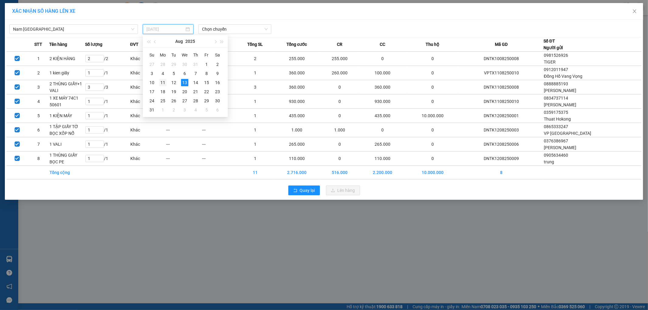 The image size is (648, 310). What do you see at coordinates (94, 44) in the screenshot?
I see `span: Số lượng` at bounding box center [94, 44].